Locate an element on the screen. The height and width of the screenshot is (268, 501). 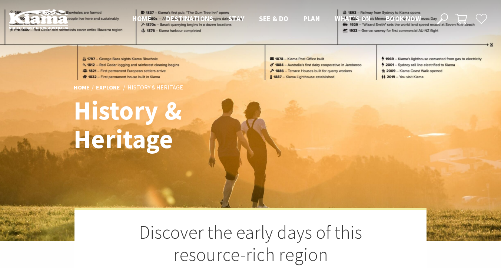
span: Destinations is located at coordinates (190, 19).